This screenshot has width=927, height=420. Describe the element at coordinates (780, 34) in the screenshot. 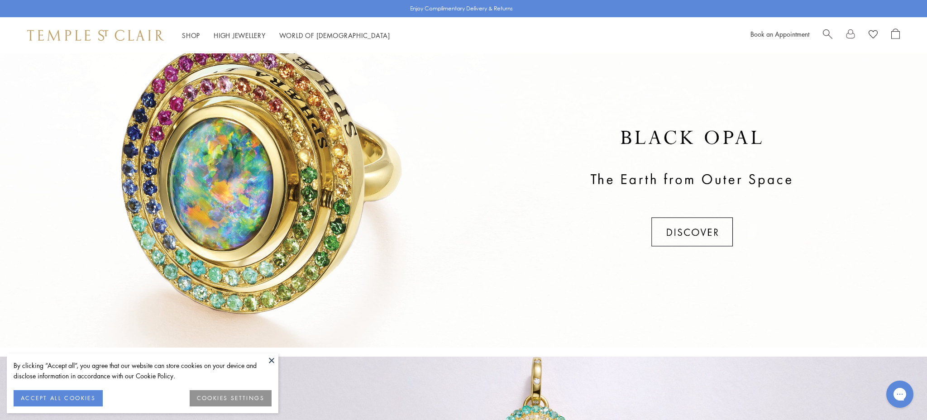

I see `a: Book an Appointment` at that location.